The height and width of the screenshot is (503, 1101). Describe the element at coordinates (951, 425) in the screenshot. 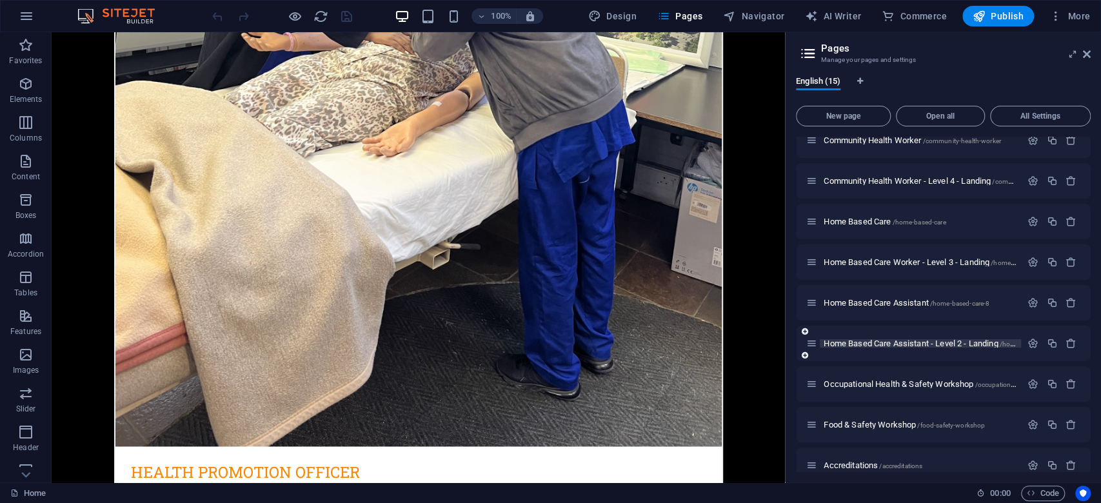

I see `span: /food-safety-workshop` at that location.